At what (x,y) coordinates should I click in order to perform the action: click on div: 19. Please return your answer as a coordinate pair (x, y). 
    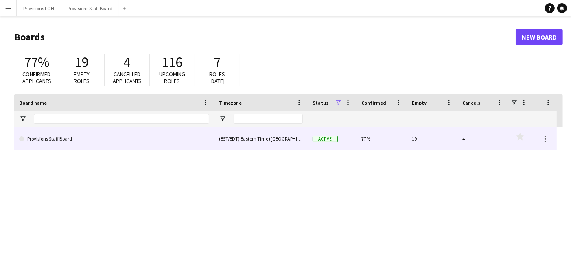
    Looking at the image, I should click on (432, 138).